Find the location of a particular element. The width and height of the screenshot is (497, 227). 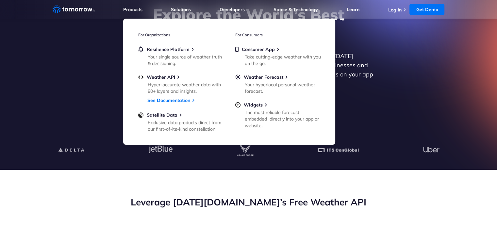

span: Weather Forecast is located at coordinates (264, 77).